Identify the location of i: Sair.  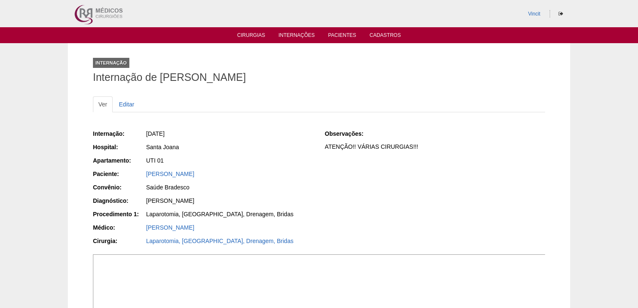
(561, 14).